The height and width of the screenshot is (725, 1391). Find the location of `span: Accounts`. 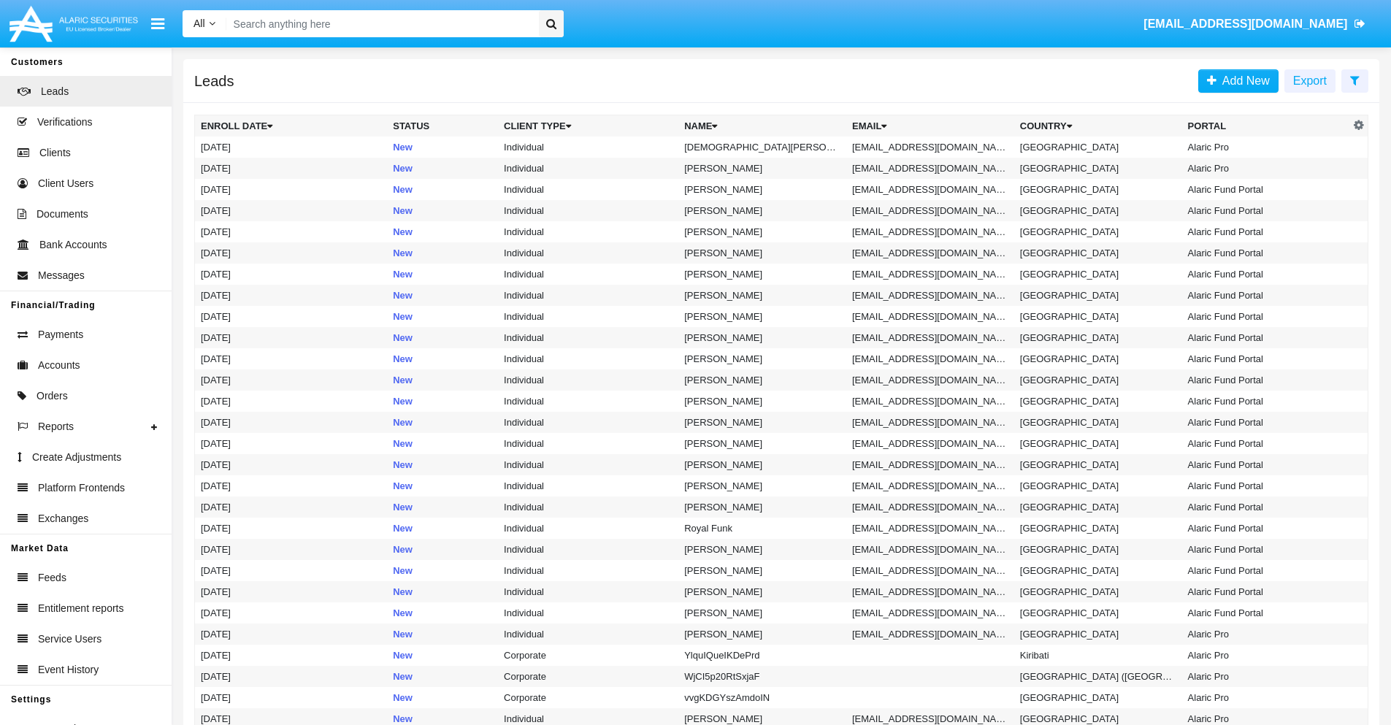

span: Accounts is located at coordinates (59, 365).